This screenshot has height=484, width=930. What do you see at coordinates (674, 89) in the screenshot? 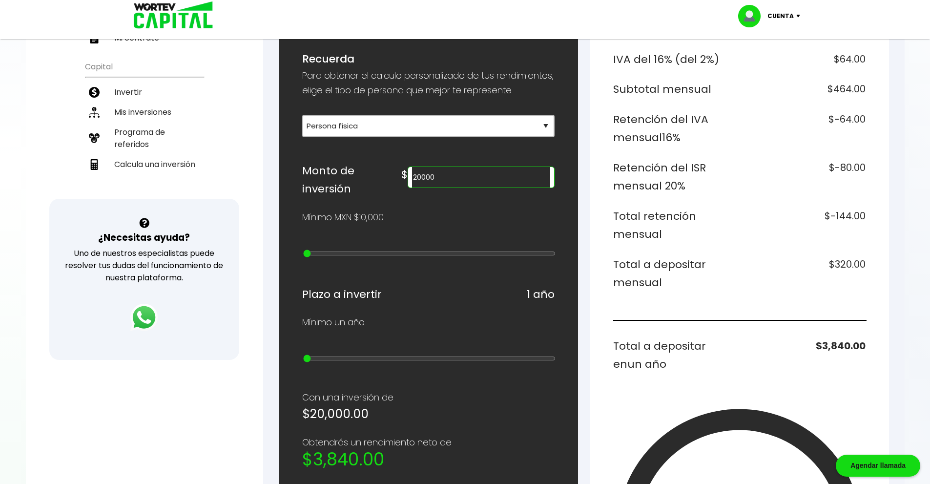
I see `h6: Subtotal mensual` at bounding box center [674, 89].